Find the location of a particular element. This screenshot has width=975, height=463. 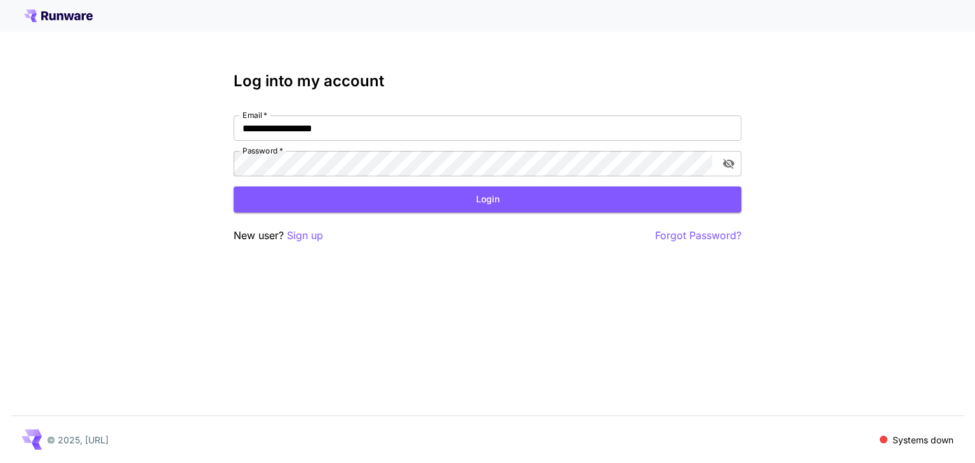

button: Forgot Password? is located at coordinates (698, 236).